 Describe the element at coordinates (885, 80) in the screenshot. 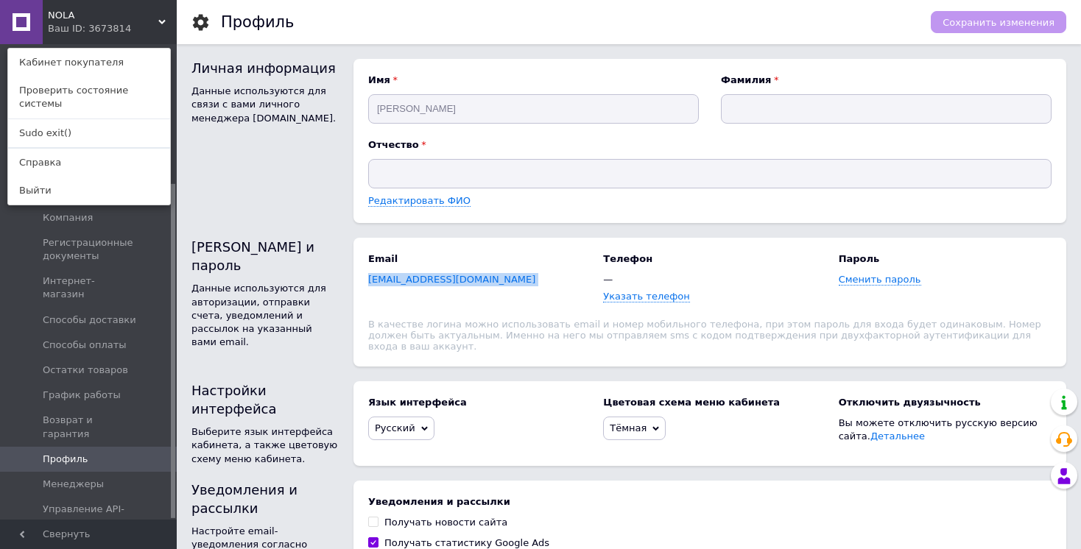

I see `b: Фамилия` at that location.